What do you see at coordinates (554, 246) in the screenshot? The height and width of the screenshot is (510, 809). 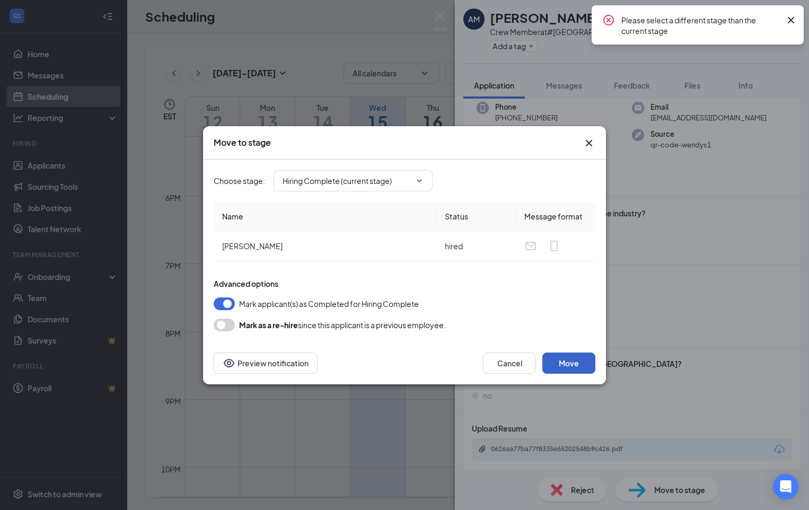 I see `svg: MobileSms` at bounding box center [554, 246].